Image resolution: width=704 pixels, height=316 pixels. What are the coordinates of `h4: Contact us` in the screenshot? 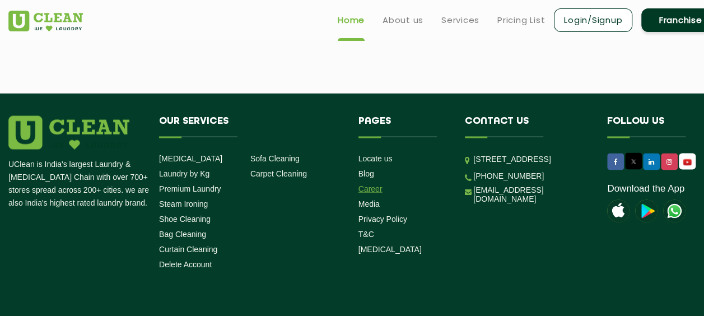 It's located at (527, 127).